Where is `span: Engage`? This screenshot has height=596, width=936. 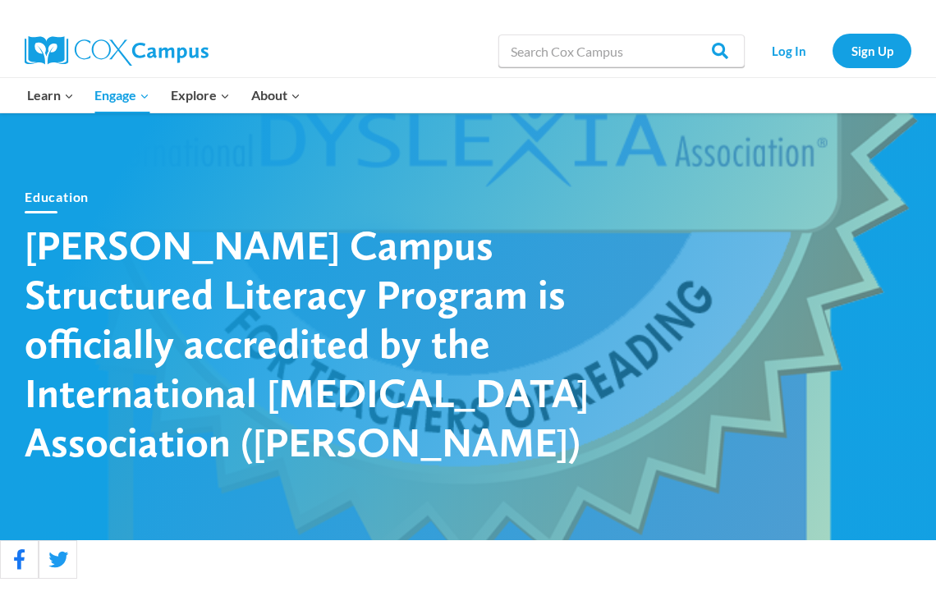
span: Engage is located at coordinates (122, 95).